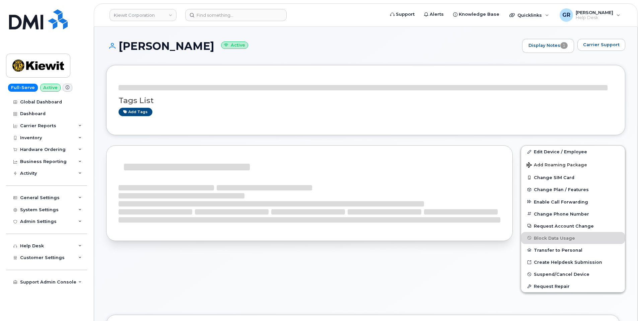 This screenshot has height=321, width=641. What do you see at coordinates (573, 274) in the screenshot?
I see `button: Suspend/Cancel Device` at bounding box center [573, 274].